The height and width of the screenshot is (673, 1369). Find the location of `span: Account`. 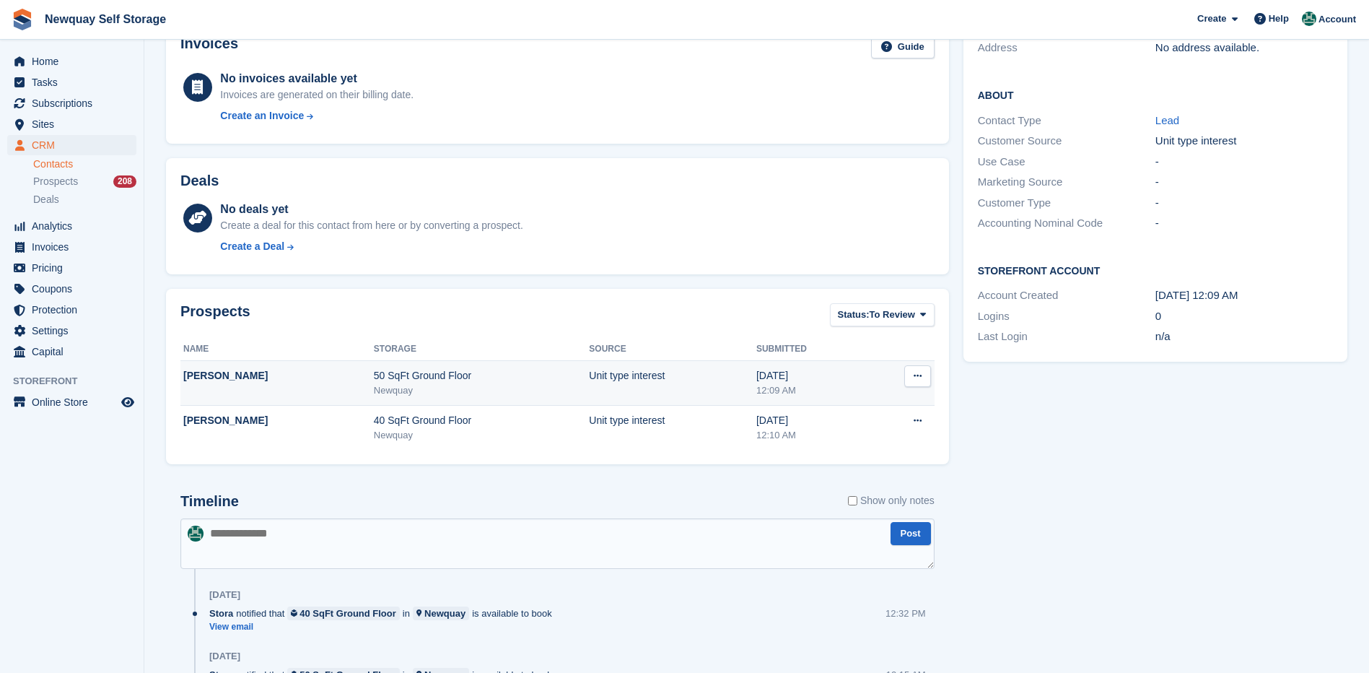

span: Account is located at coordinates (1337, 19).